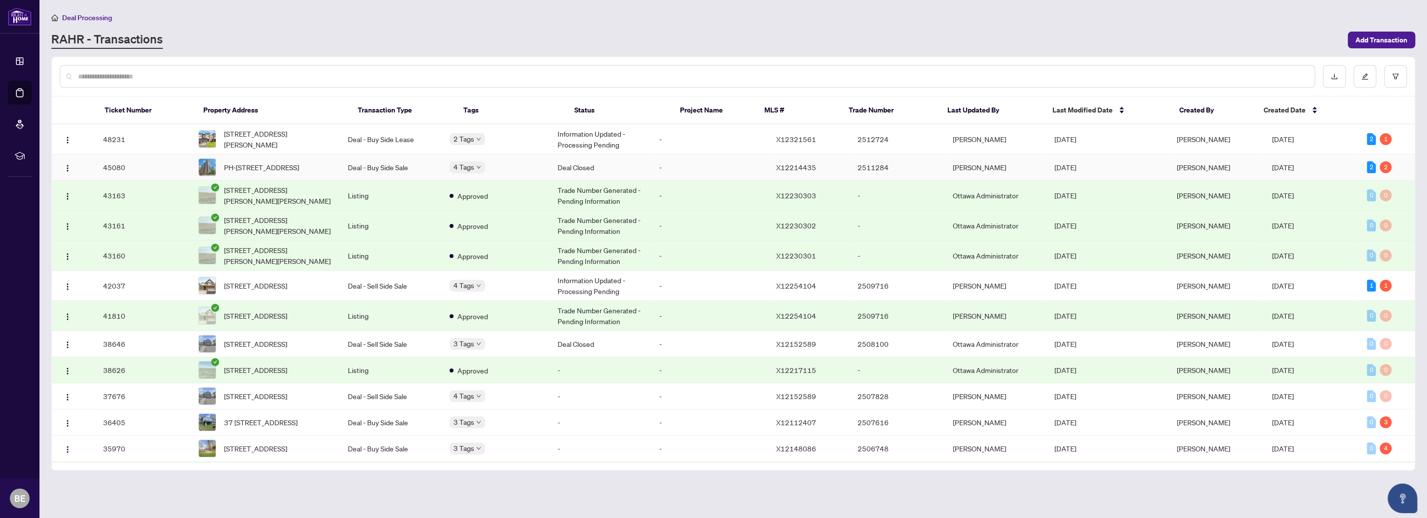 Image resolution: width=1427 pixels, height=518 pixels. I want to click on td: 2508100, so click(897, 344).